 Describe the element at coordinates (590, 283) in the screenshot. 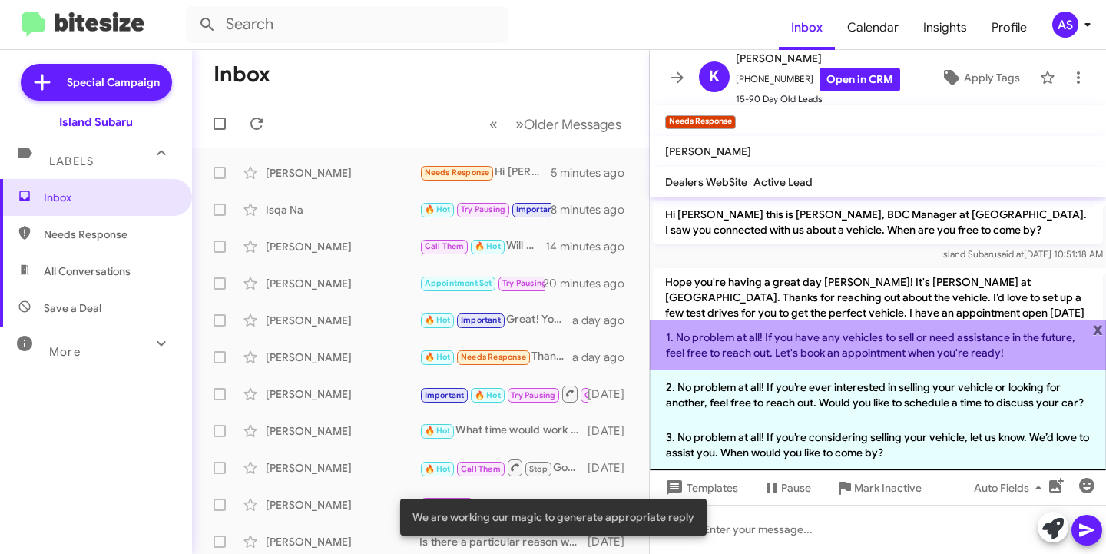

I see `div: 20 minutes ago` at that location.